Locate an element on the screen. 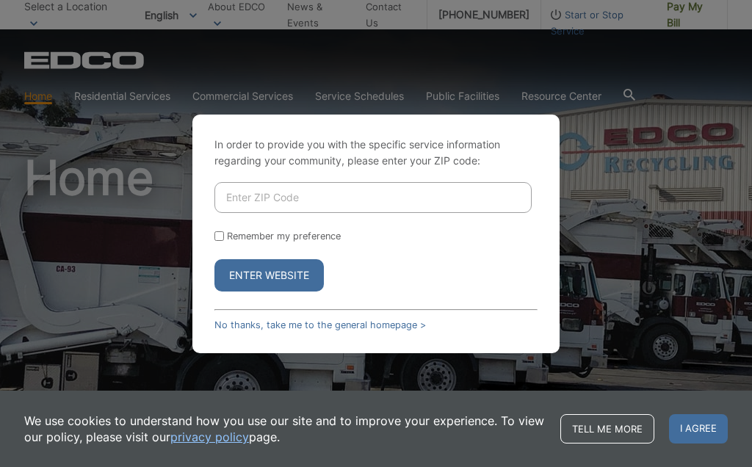  label: Remember my preference is located at coordinates (284, 236).